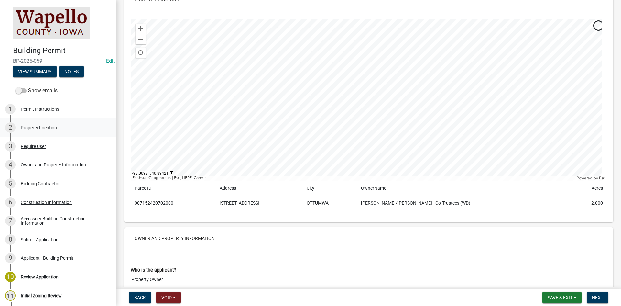 The width and height of the screenshot is (621, 306). Describe the element at coordinates (47, 258) in the screenshot. I see `div: Applicant - Building Permit` at that location.